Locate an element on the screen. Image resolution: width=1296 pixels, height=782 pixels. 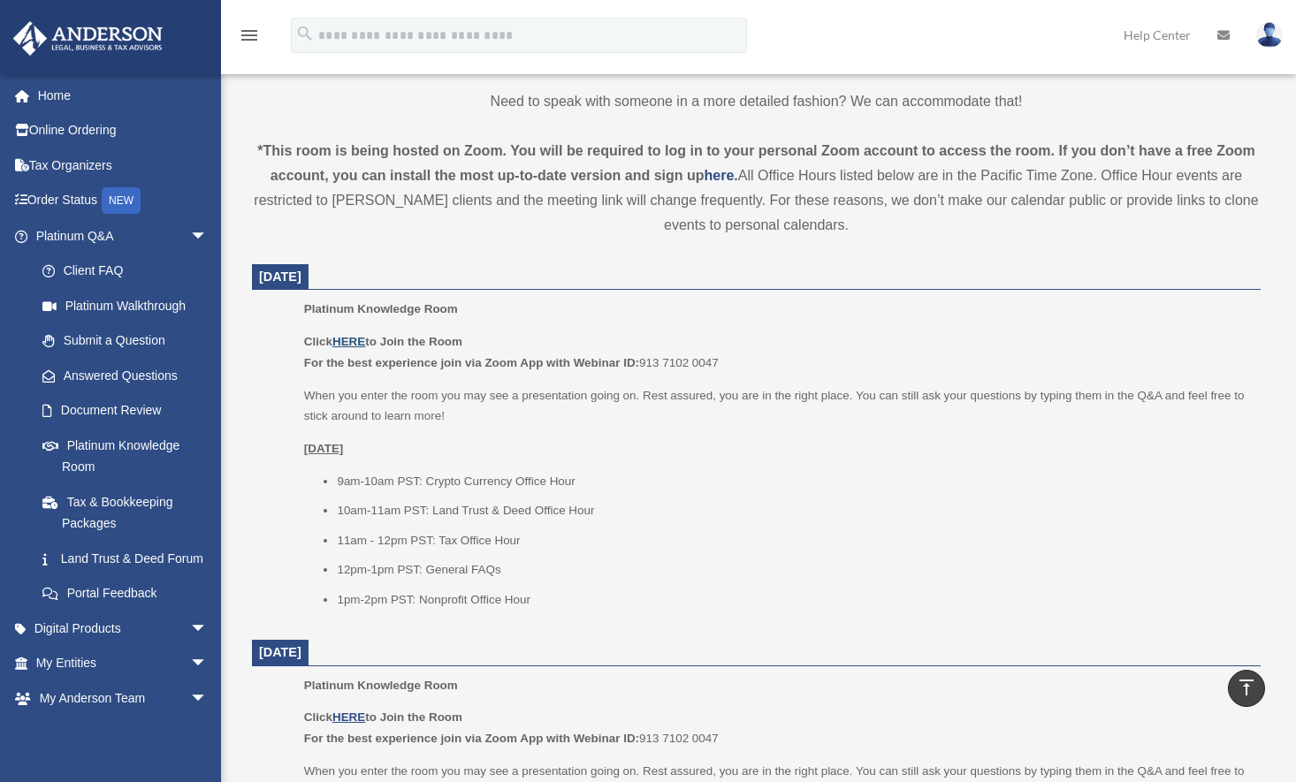
strong: here is located at coordinates (720, 175).